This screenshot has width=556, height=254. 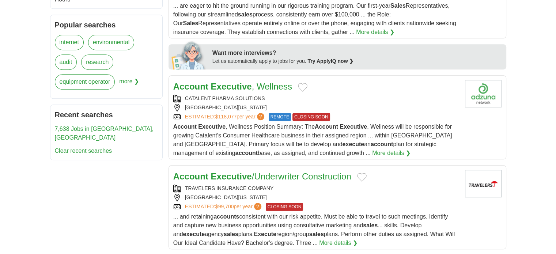 What do you see at coordinates (225, 207) in the screenshot?
I see `span: $99,700` at bounding box center [225, 207].